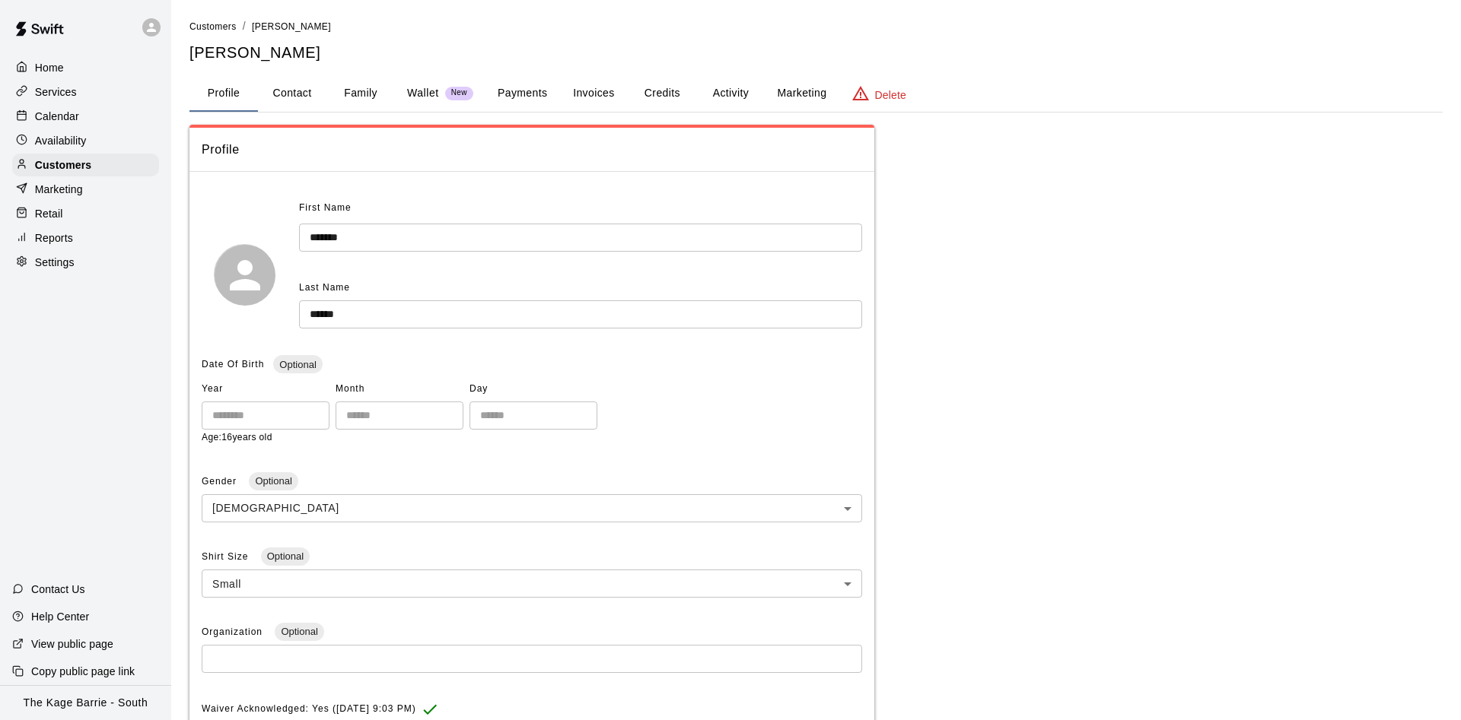  I want to click on span: Last Name, so click(324, 288).